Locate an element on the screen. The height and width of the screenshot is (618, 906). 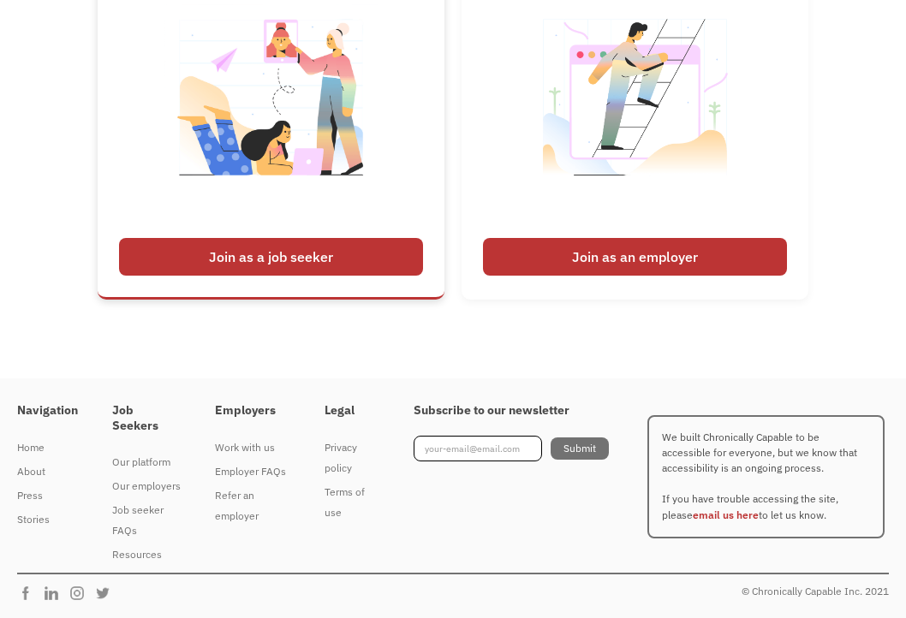
div: Our employers is located at coordinates (146, 486).